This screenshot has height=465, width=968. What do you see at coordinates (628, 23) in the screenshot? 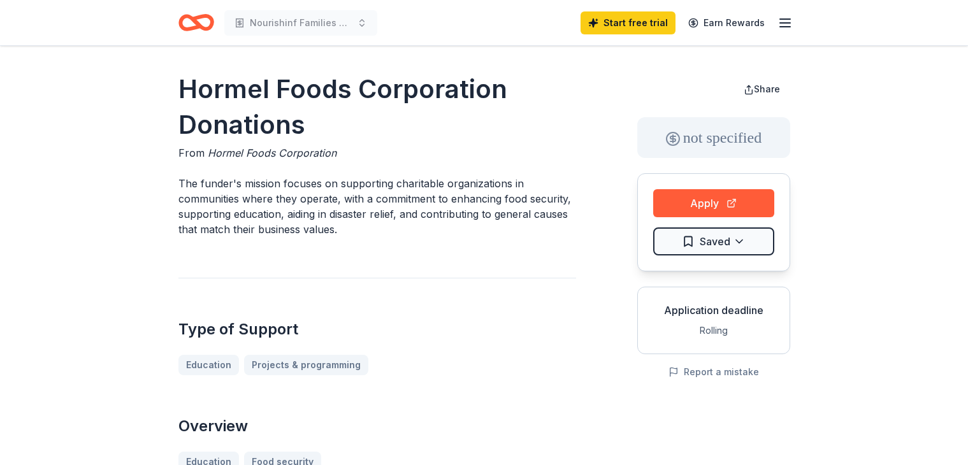
I see `a: Start free trial` at bounding box center [628, 23].